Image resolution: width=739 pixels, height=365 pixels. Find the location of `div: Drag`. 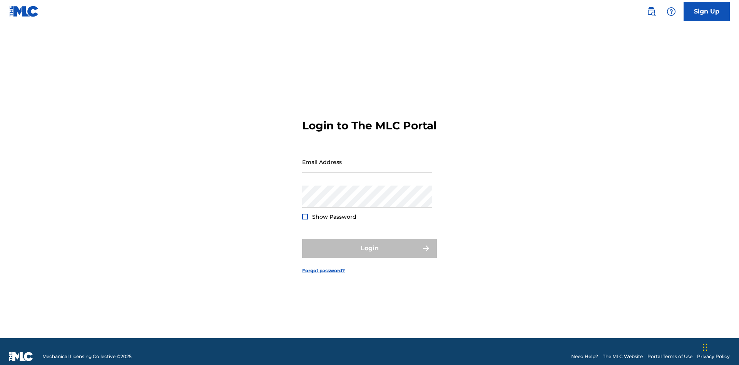

div: Drag is located at coordinates (706, 347).